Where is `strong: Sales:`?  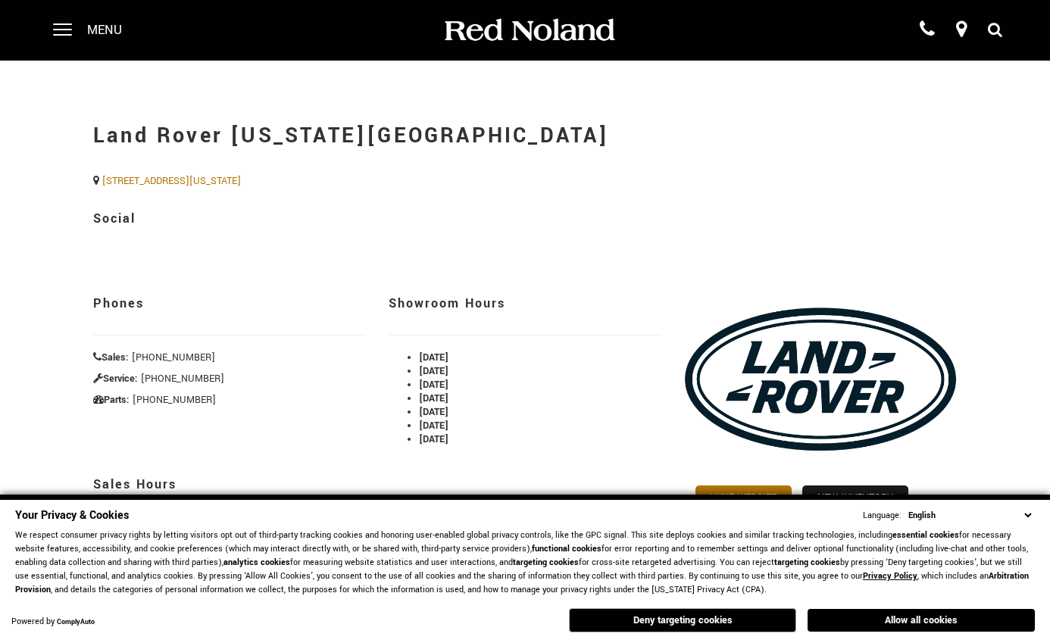
strong: Sales: is located at coordinates (111, 358).